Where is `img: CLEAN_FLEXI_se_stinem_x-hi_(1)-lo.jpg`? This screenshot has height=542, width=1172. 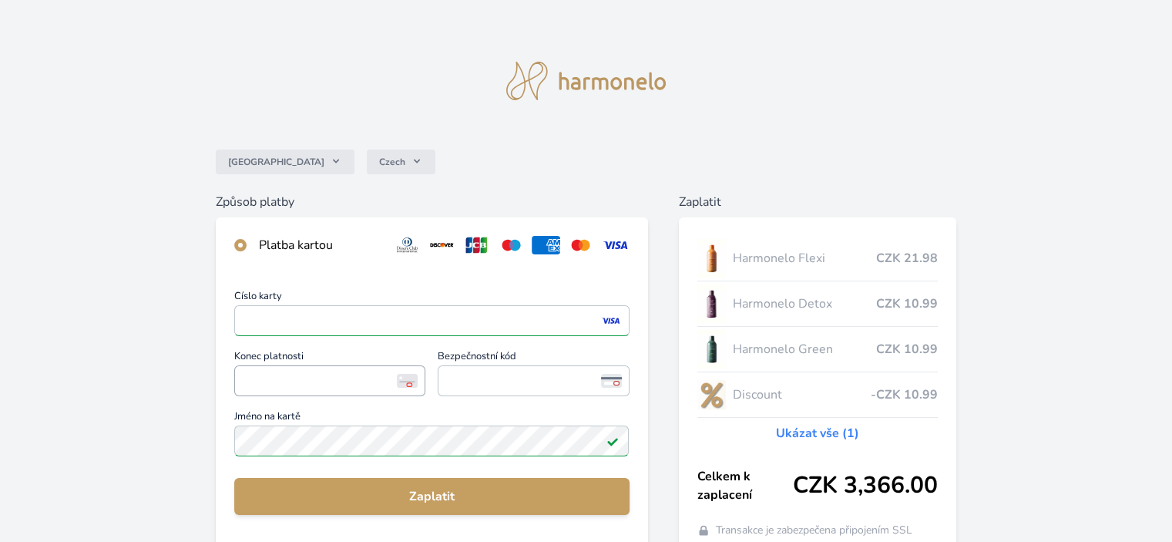 img: CLEAN_FLEXI_se_stinem_x-hi_(1)-lo.jpg is located at coordinates (712, 258).